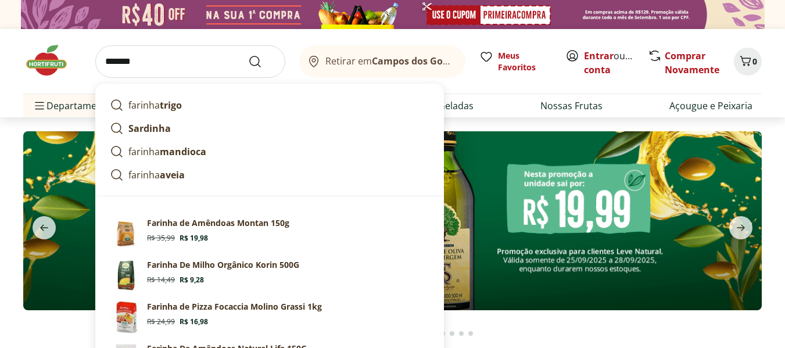 The width and height of the screenshot is (785, 348). What do you see at coordinates (270, 275) in the screenshot?
I see `a: PrincipalFarinha De Milho Orgânico Korin 500GR$ 14,49R$ 9,28` at bounding box center [270, 275].